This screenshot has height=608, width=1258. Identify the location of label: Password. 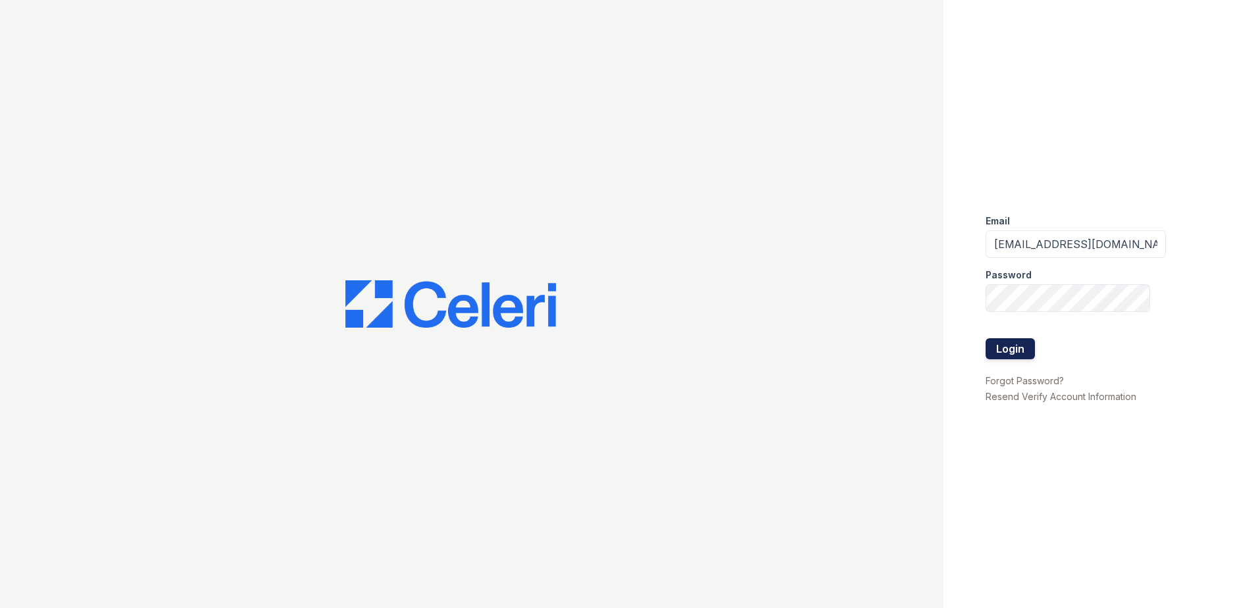
(1008, 275).